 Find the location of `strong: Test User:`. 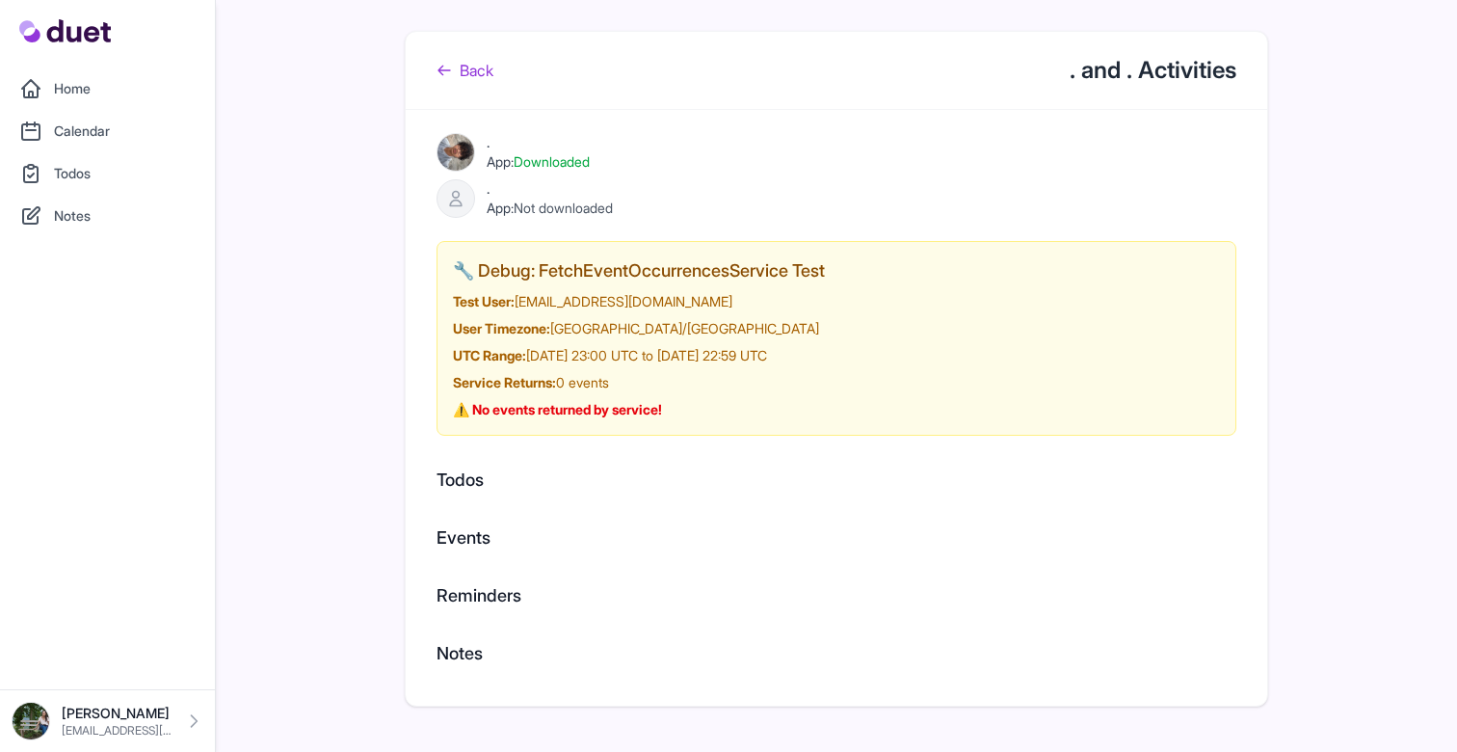

strong: Test User: is located at coordinates (484, 301).